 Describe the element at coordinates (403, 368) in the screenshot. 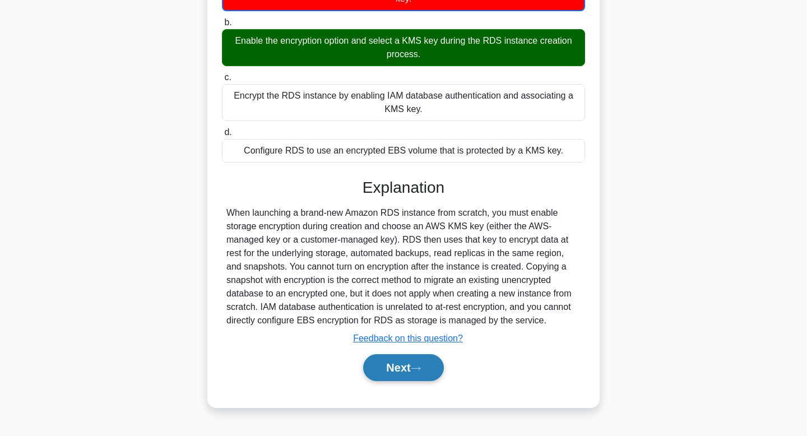

I see `button: Next` at that location.